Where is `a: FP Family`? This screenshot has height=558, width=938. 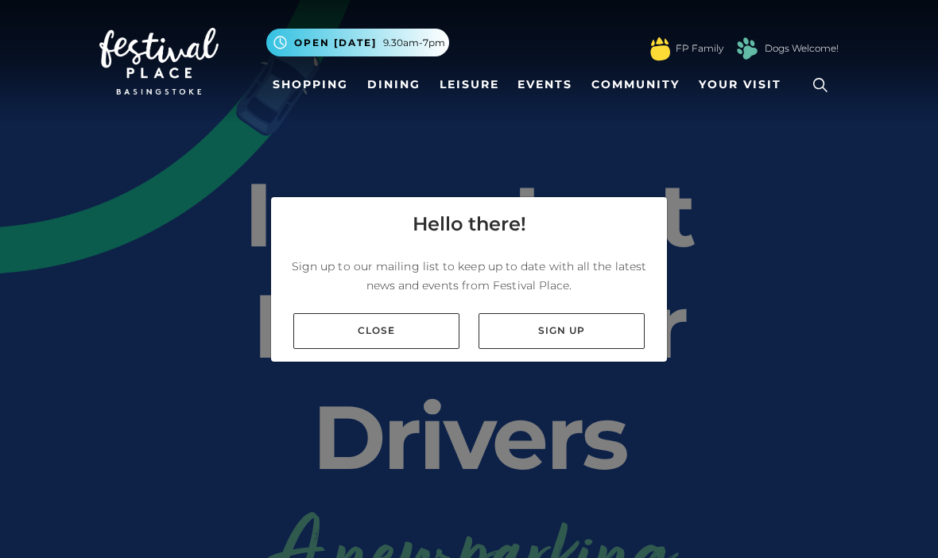
a: FP Family is located at coordinates (699, 48).